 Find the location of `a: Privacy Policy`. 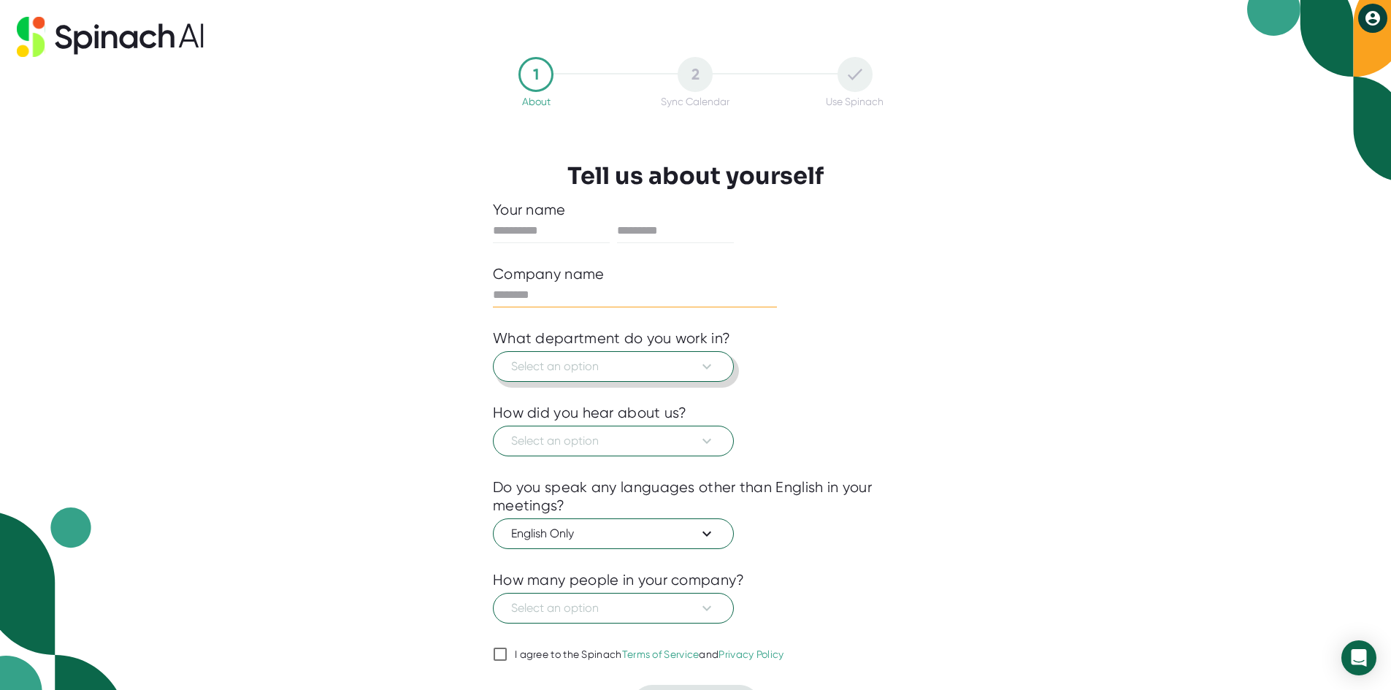

a: Privacy Policy is located at coordinates (751, 654).